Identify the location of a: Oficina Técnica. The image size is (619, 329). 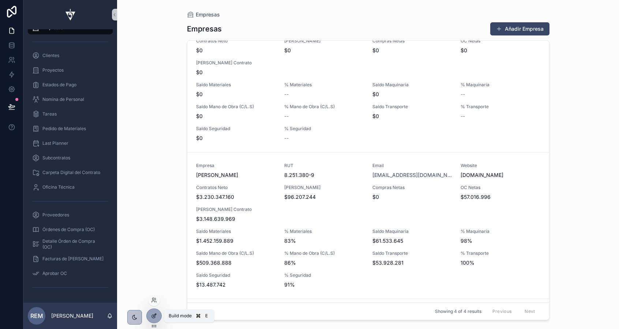
(70, 187).